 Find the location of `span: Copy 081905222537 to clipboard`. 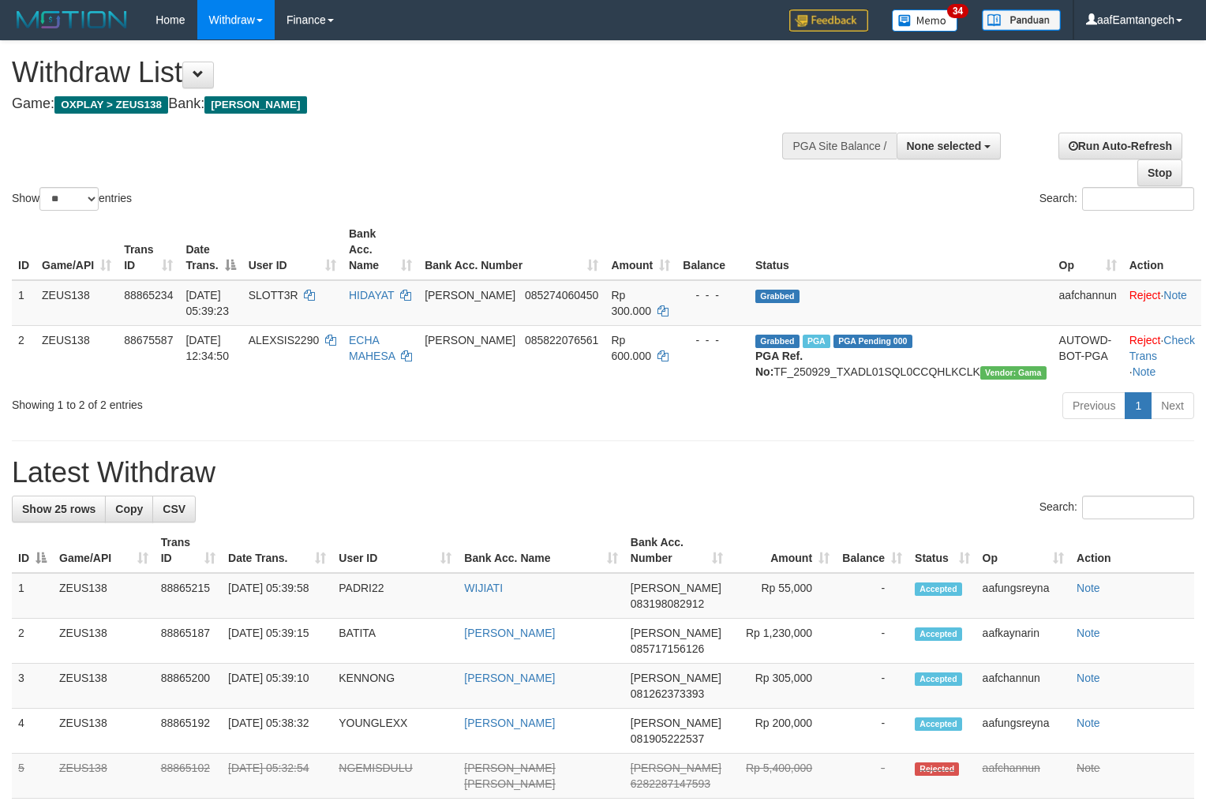

span: Copy 081905222537 to clipboard is located at coordinates (667, 739).